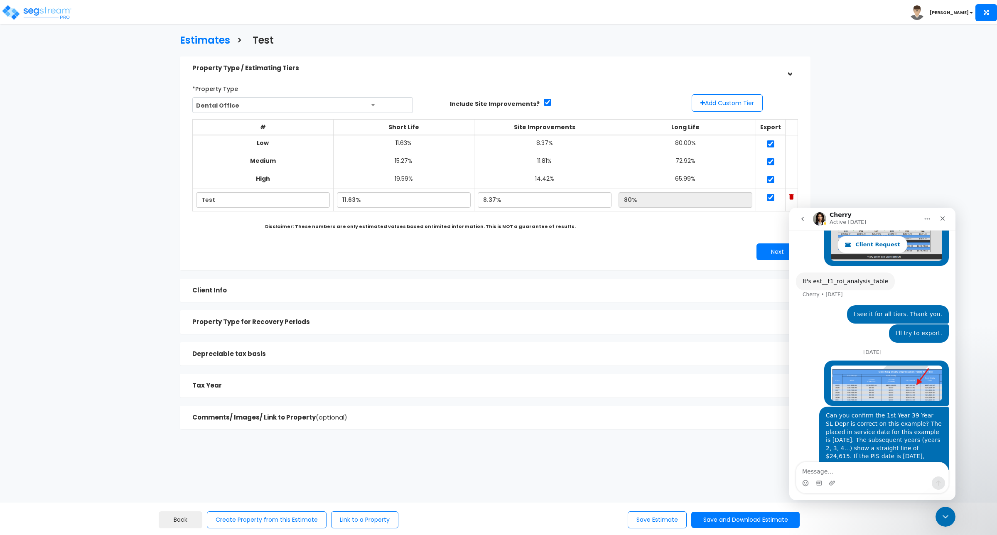 The width and height of the screenshot is (997, 535). Describe the element at coordinates (421, 227) in the screenshot. I see `b: Disclaimer: These numbers are only estimated values based on limited information. This is NOT a g...` at that location.